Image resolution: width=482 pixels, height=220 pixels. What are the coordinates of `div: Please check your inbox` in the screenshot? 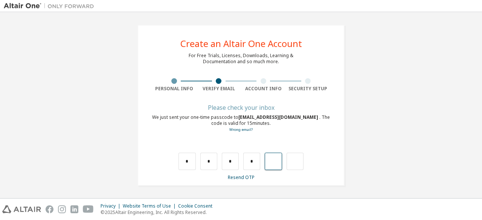 It's located at (241, 108).